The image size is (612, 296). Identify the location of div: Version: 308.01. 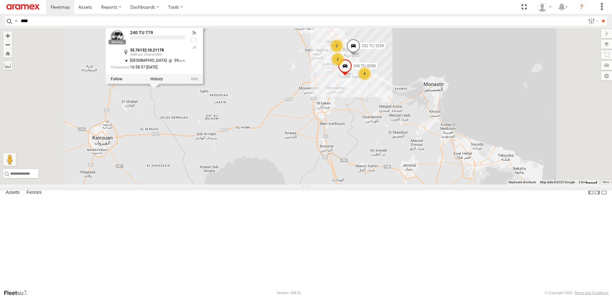
(289, 293).